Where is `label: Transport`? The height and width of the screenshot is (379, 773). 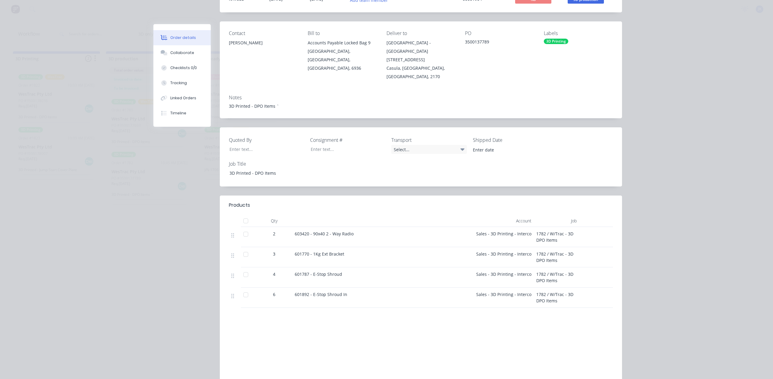
label: Transport is located at coordinates (429, 140).